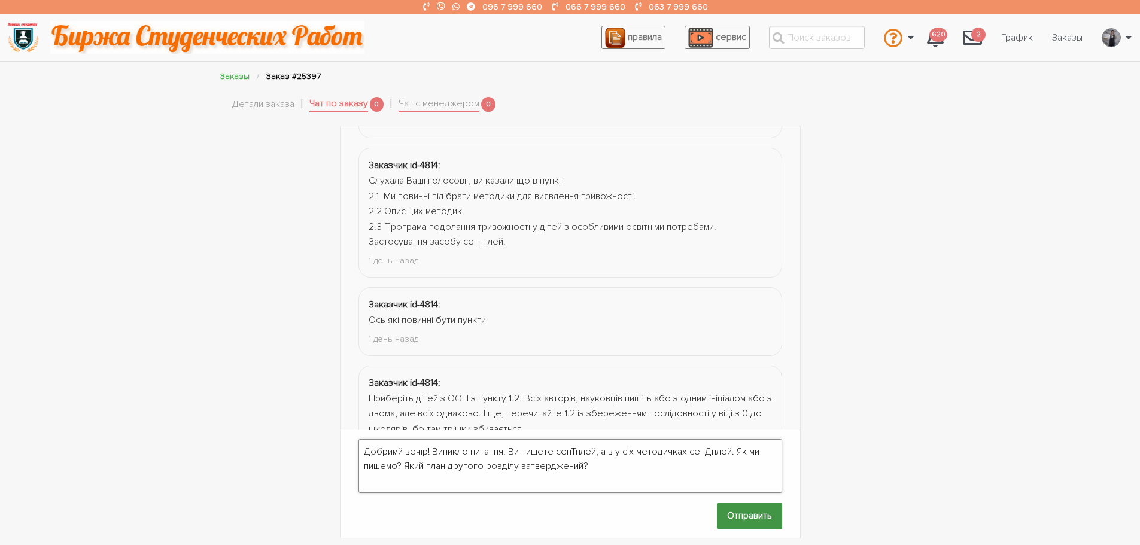 The width and height of the screenshot is (1140, 545). What do you see at coordinates (263, 105) in the screenshot?
I see `a: Детали заказа` at bounding box center [263, 105].